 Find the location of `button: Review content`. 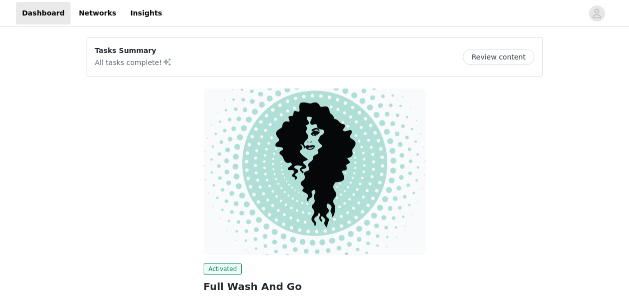

button: Review content is located at coordinates (499, 57).